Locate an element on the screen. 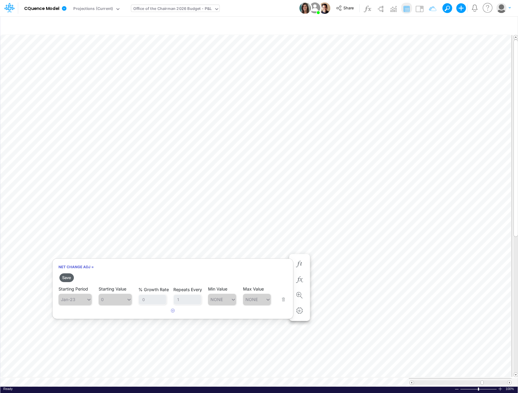 The width and height of the screenshot is (518, 393). button: Share is located at coordinates (345, 8).